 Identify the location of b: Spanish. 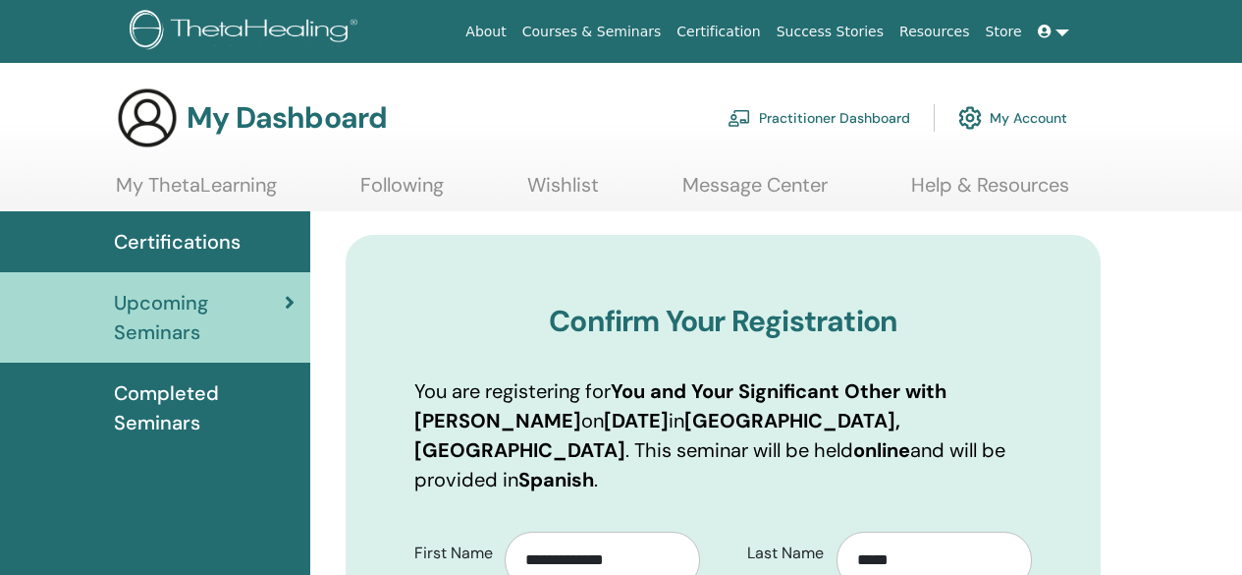
(556, 479).